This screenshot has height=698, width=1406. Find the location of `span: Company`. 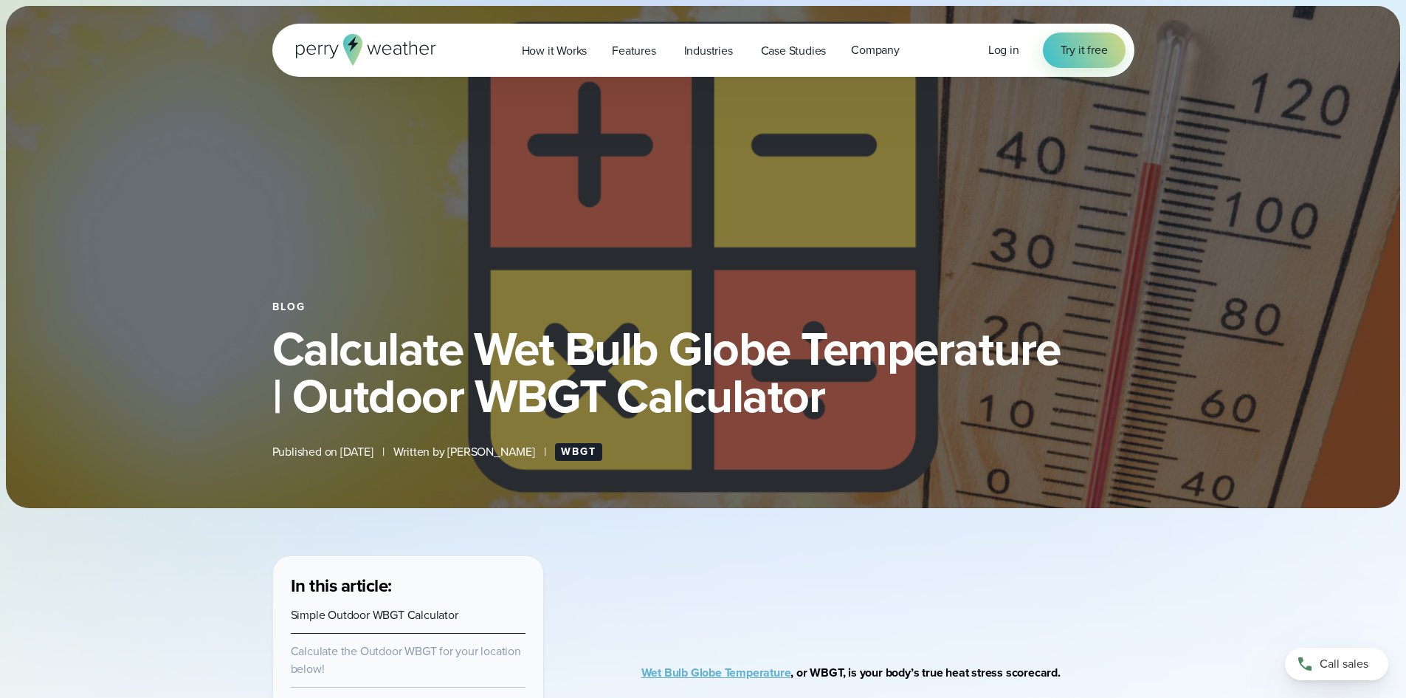

span: Company is located at coordinates (876, 50).